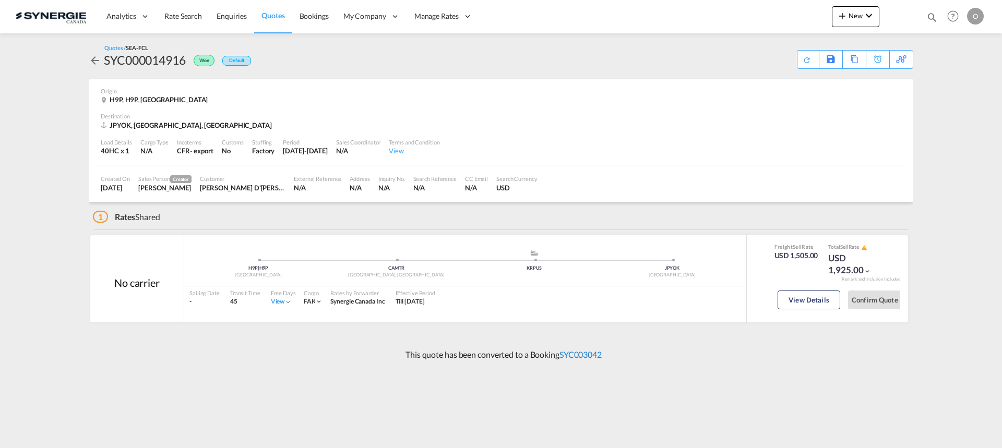  Describe the element at coordinates (115, 188) in the screenshot. I see `div: 22 Sep 2025` at that location.